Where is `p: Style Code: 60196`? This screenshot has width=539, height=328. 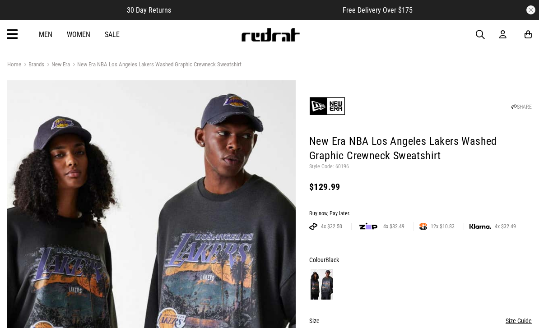
p: Style Code: 60196 is located at coordinates (421, 167).